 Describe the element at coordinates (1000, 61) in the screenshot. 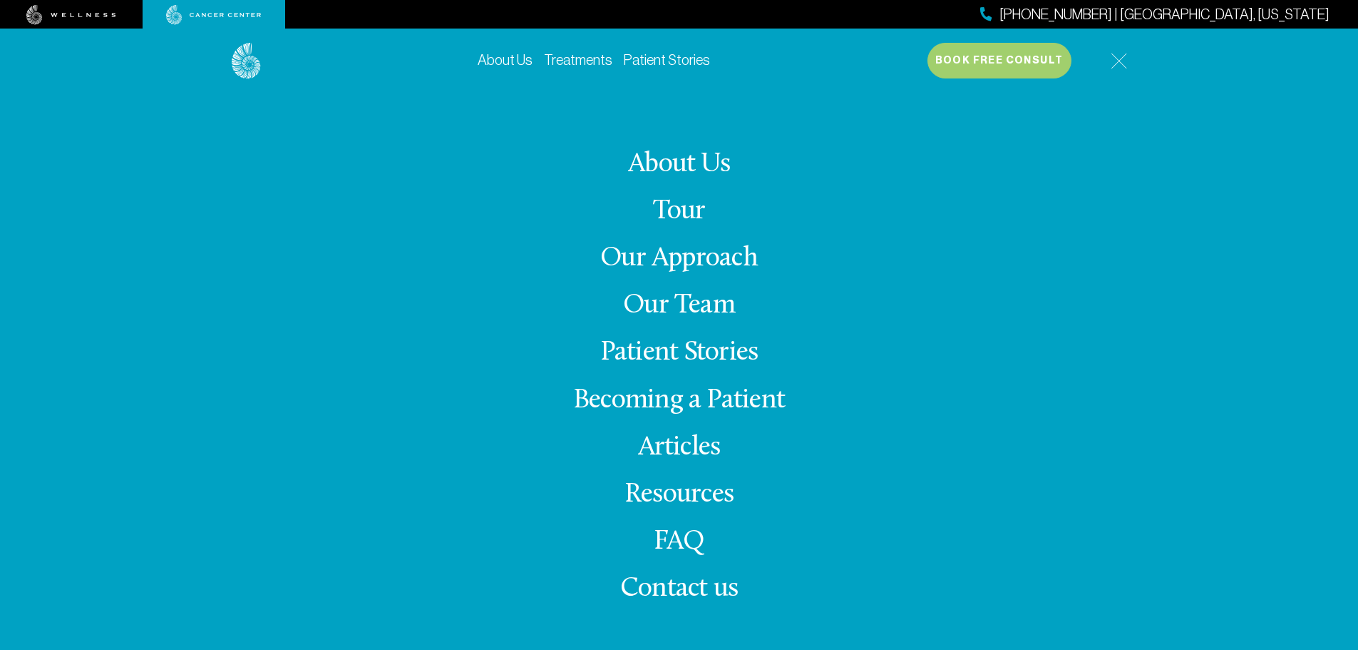

I see `button: Book Free Consult` at that location.